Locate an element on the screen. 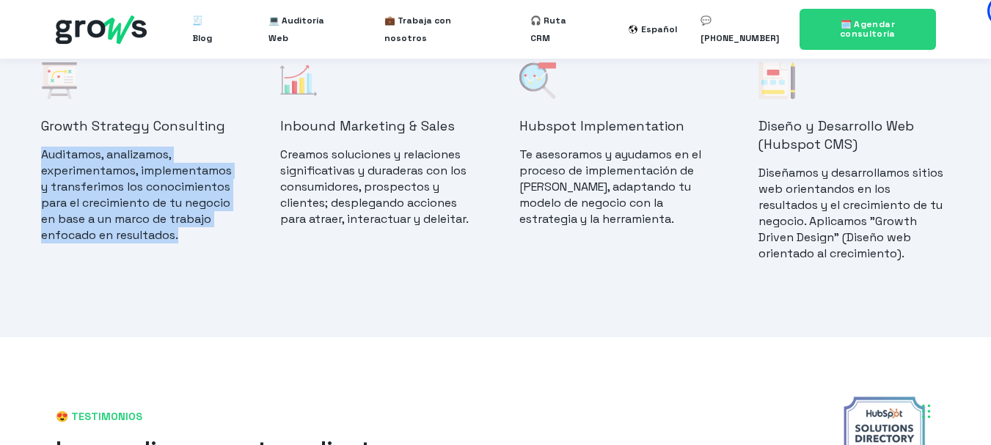 The image size is (991, 445). span: 💻 Auditoría Web is located at coordinates (303, 29).